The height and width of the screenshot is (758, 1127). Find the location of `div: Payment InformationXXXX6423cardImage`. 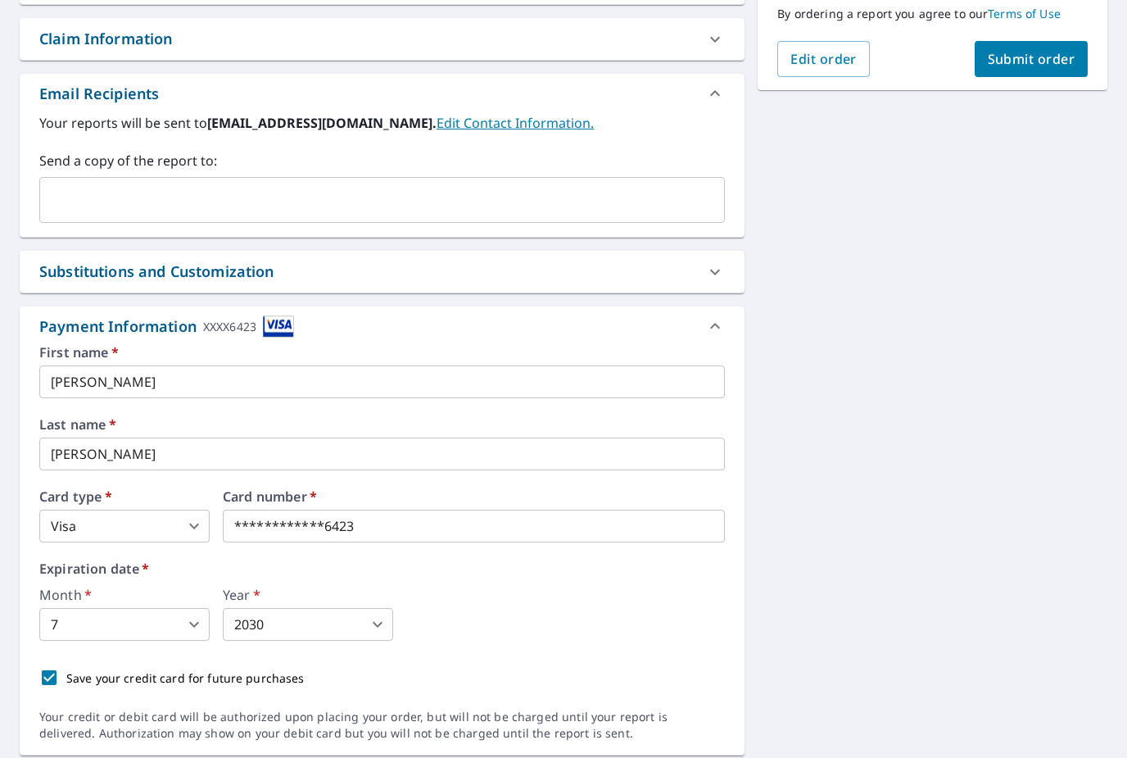

div: Payment InformationXXXX6423cardImage is located at coordinates (382, 326).